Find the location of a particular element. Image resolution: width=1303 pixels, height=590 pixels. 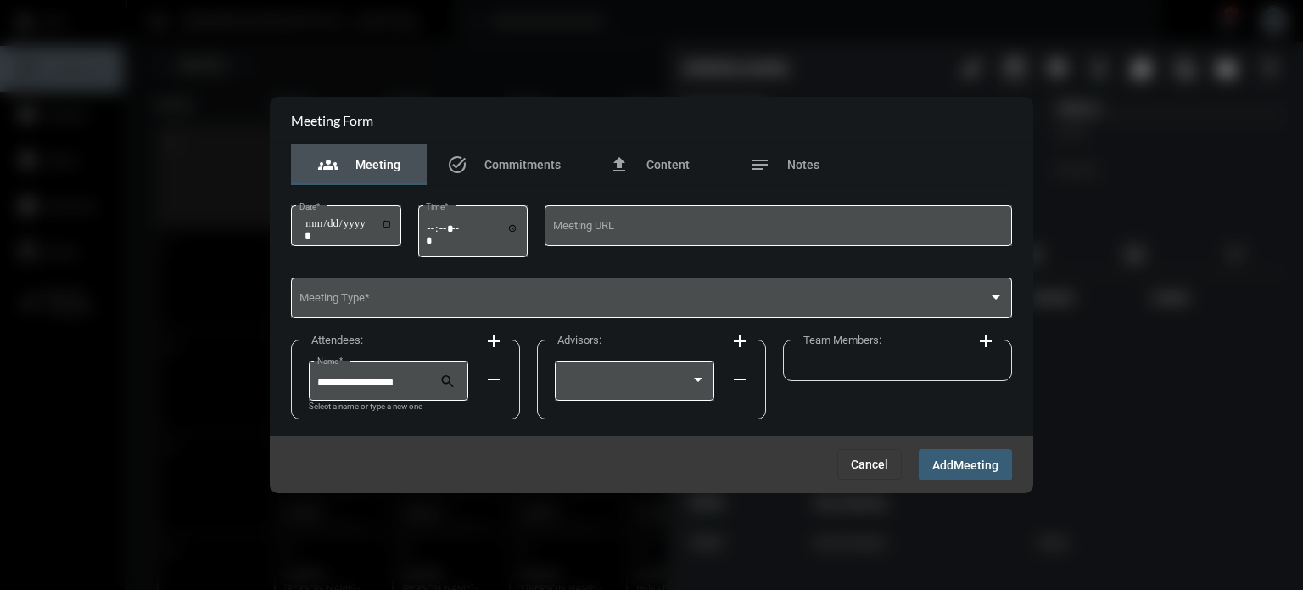

mat-hint: Select a name or type a new one is located at coordinates (366, 406).